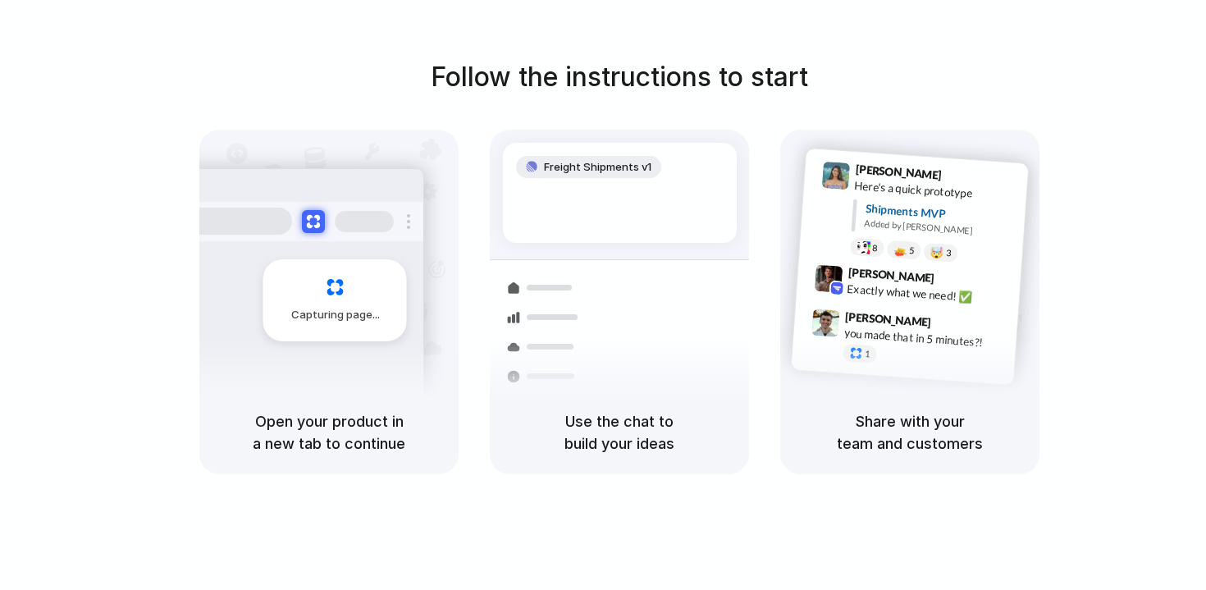  What do you see at coordinates (936, 190) in the screenshot?
I see `div: Here's a quick prototype` at bounding box center [936, 190].